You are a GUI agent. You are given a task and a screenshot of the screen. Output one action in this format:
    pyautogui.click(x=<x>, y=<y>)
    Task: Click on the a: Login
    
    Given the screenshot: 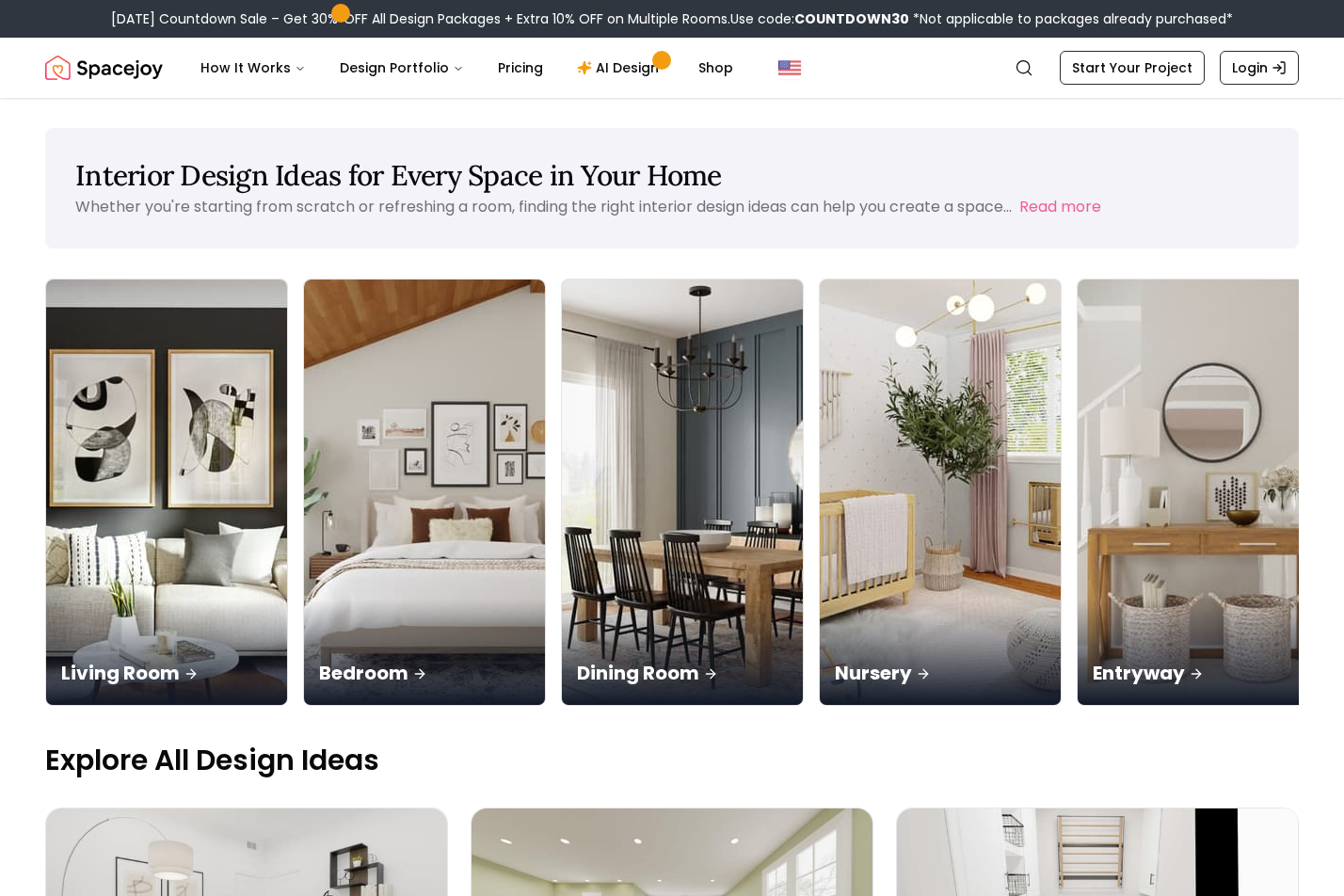 What is the action you would take?
    pyautogui.click(x=1259, y=68)
    